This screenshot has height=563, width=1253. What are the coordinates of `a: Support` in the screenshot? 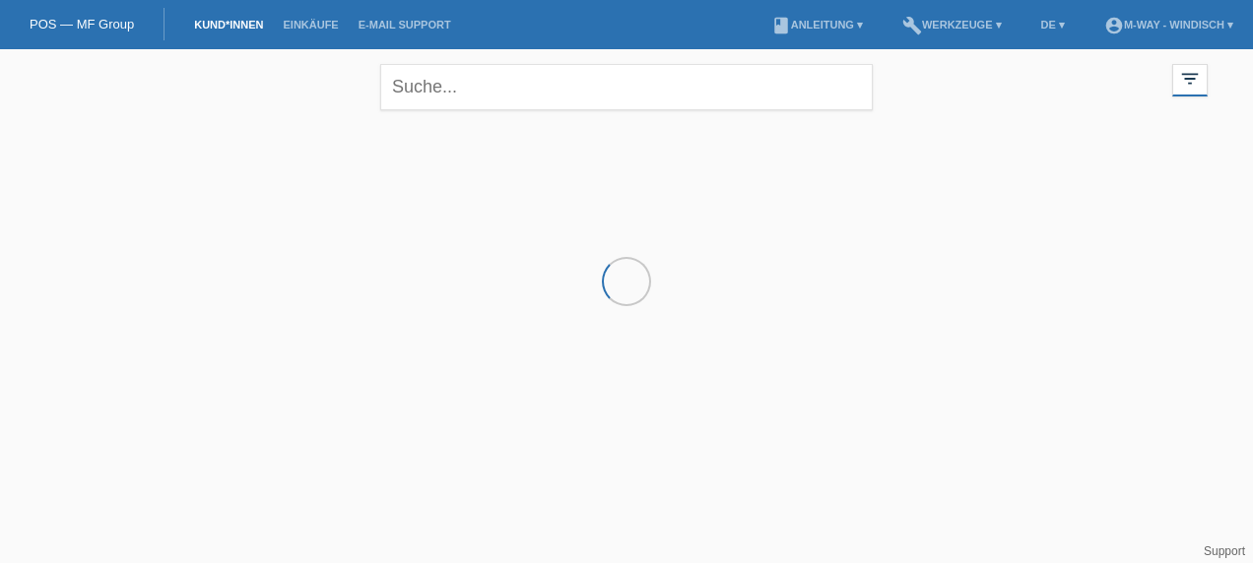 It's located at (1224, 552).